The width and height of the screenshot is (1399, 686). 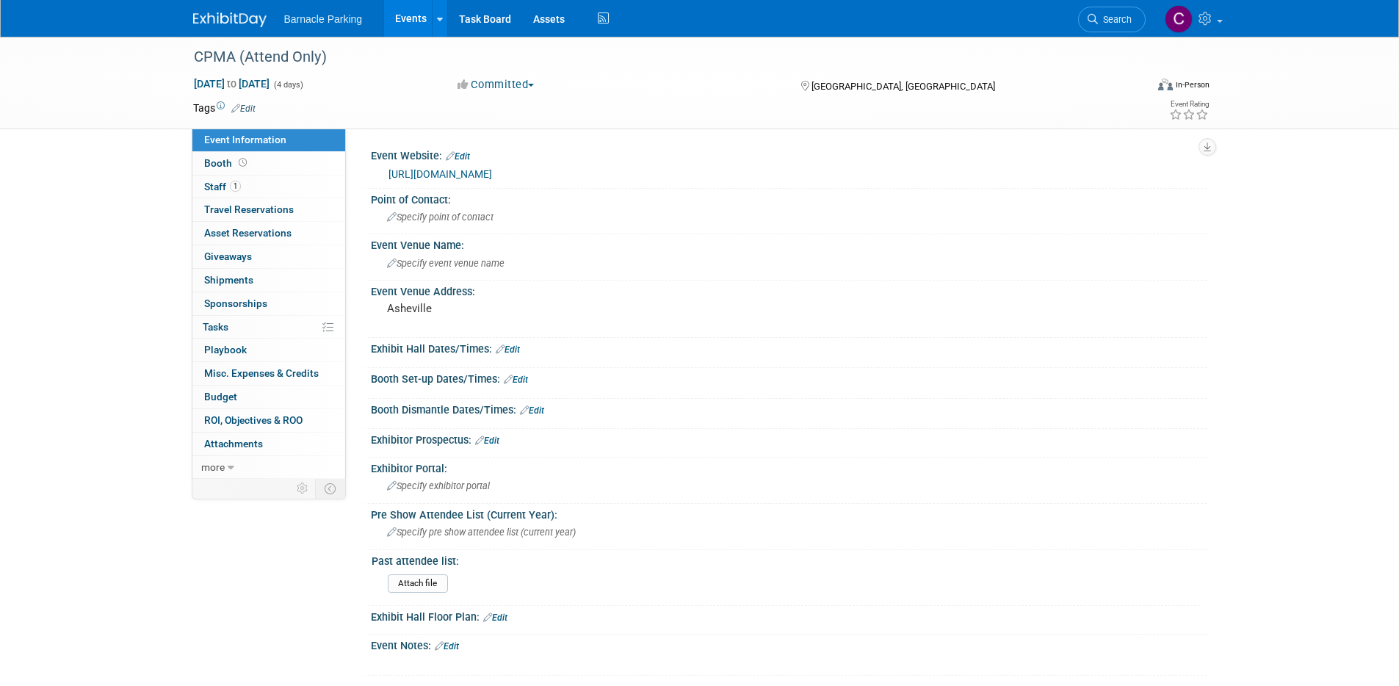 I want to click on a: Search, so click(x=1112, y=19).